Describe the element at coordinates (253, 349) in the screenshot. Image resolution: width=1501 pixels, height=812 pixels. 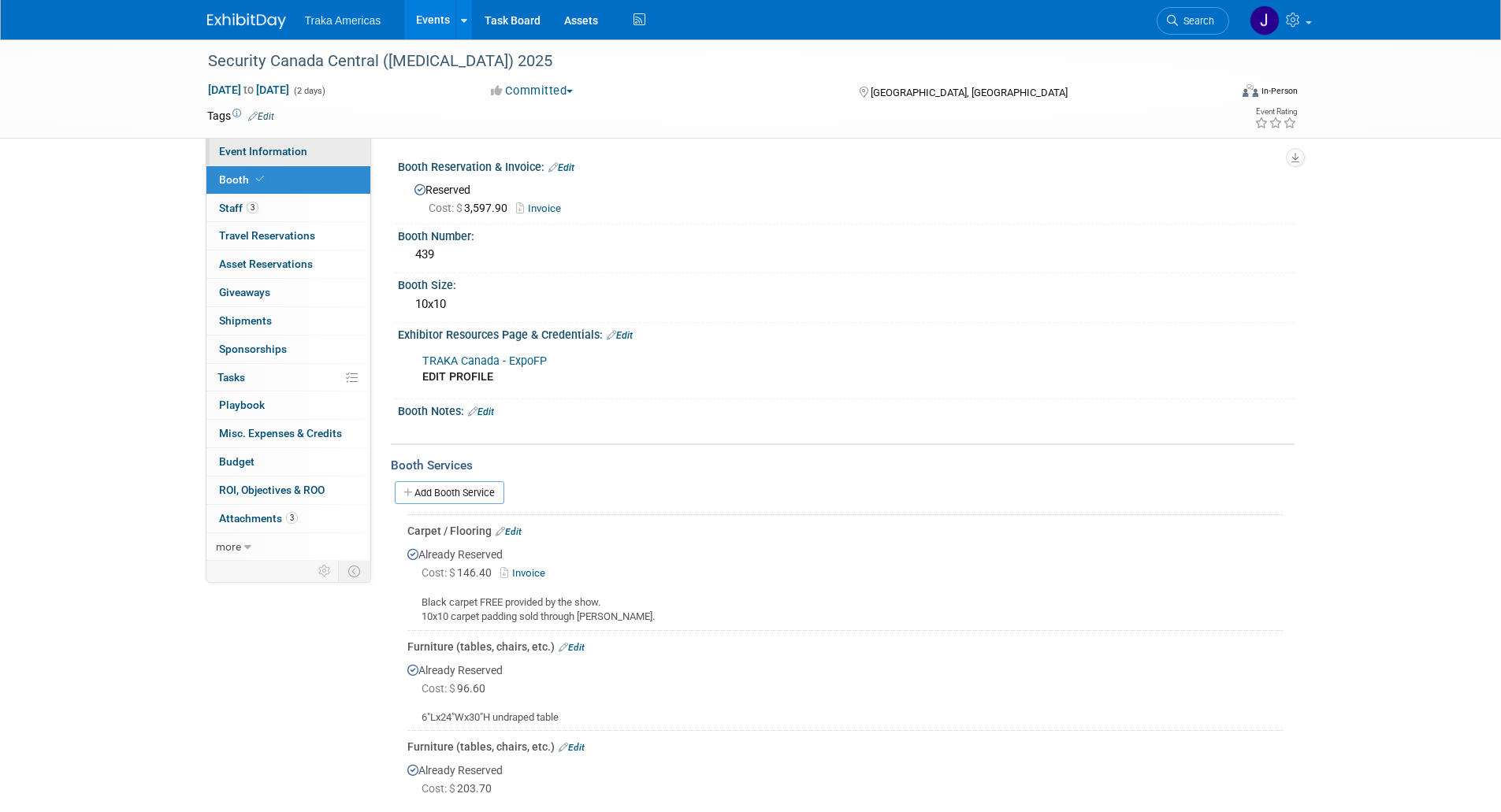
I see `span: Sponsorships` at that location.